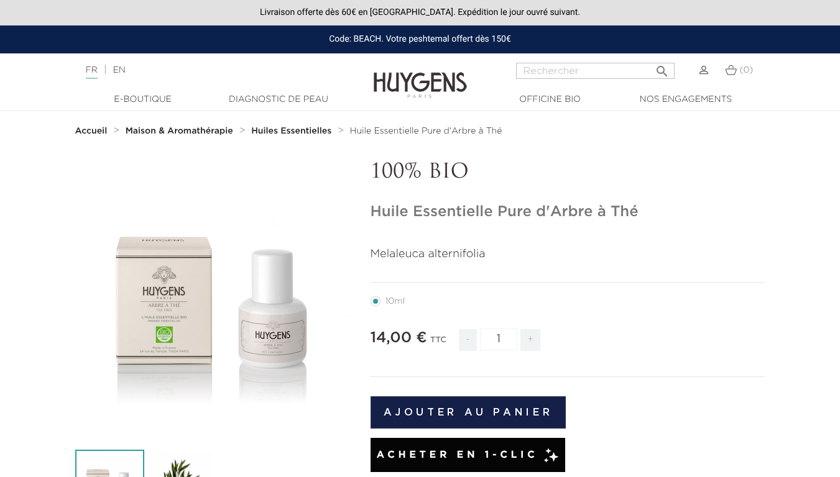 Image resolution: width=840 pixels, height=477 pixels. What do you see at coordinates (746, 70) in the screenshot?
I see `span: (0)` at bounding box center [746, 70].